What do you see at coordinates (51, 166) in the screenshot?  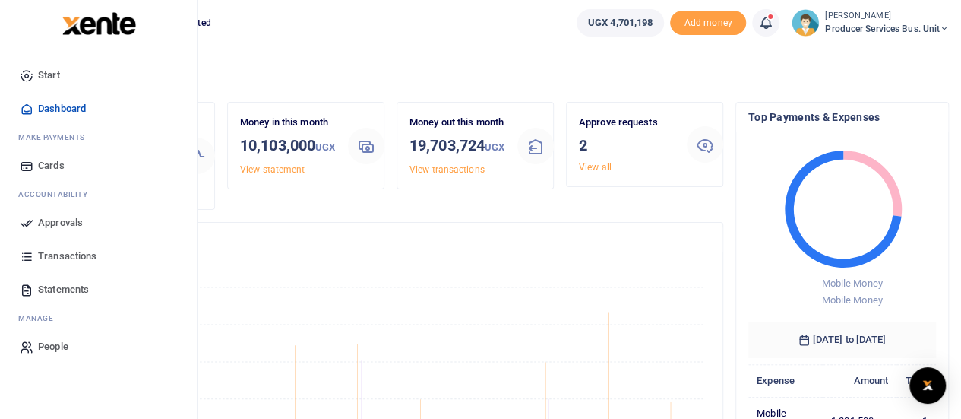 I see `span: Cards` at bounding box center [51, 166].